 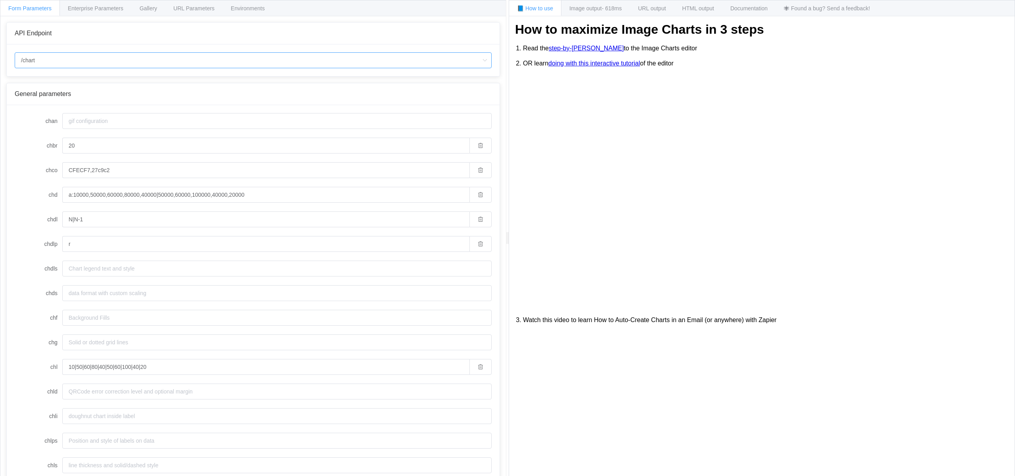 I want to click on input: QRCode error correction level and optional margin, so click(x=277, y=391).